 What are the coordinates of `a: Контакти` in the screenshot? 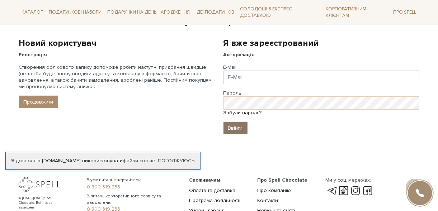 It's located at (268, 200).